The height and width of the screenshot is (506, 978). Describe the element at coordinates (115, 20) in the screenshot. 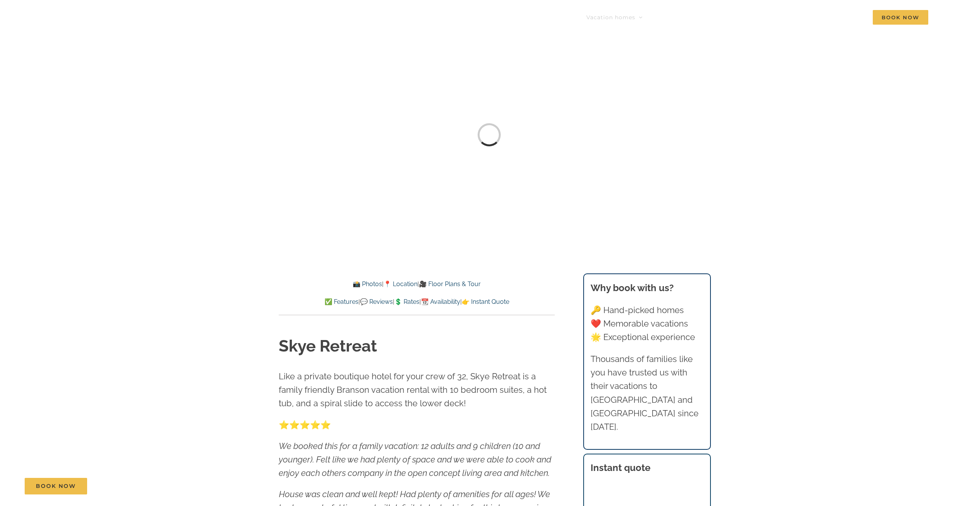

I see `img: Branson Family Retreats Logo` at that location.